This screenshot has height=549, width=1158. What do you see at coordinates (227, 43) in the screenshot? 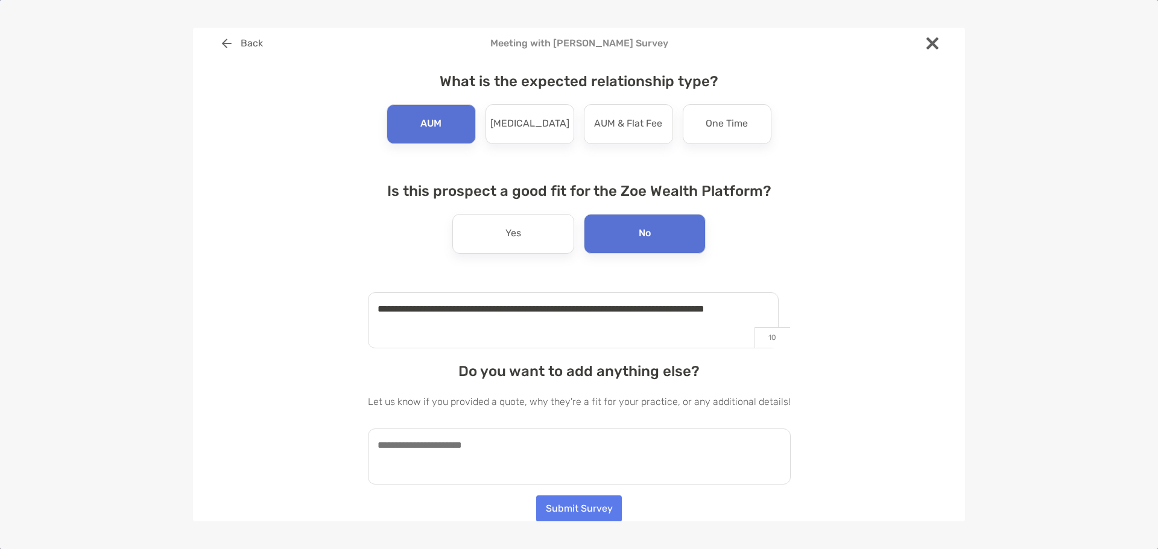
I see `img: button icon` at bounding box center [227, 43].